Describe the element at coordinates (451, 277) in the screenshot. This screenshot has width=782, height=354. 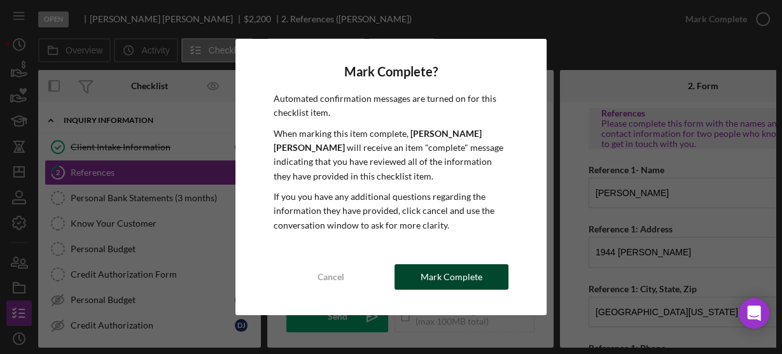
I see `button: Mark Complete` at that location.